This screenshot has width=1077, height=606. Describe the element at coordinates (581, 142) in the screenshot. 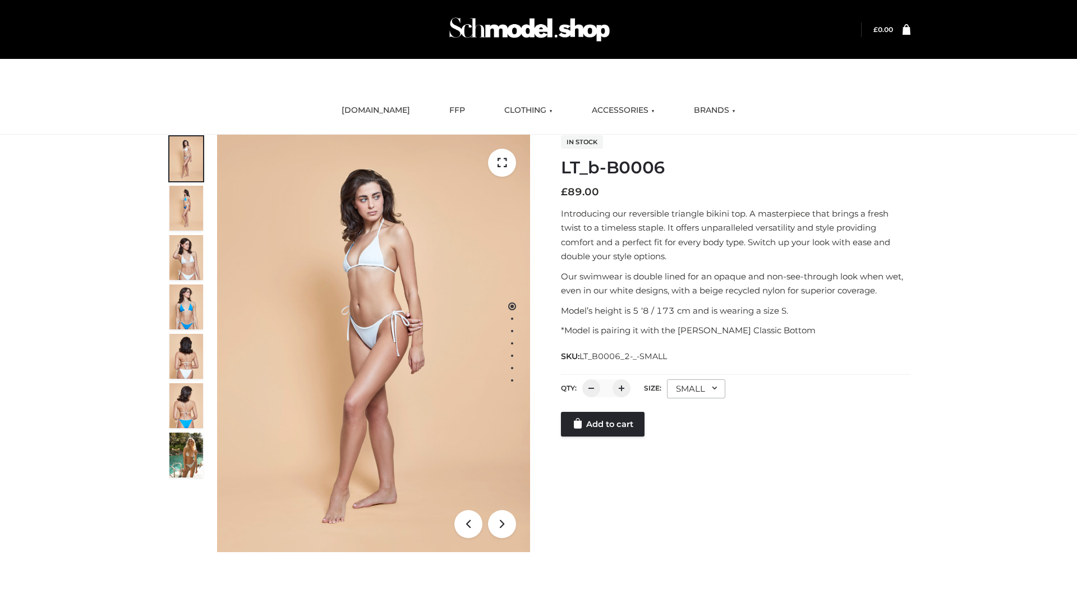

I see `span: In stock` at that location.